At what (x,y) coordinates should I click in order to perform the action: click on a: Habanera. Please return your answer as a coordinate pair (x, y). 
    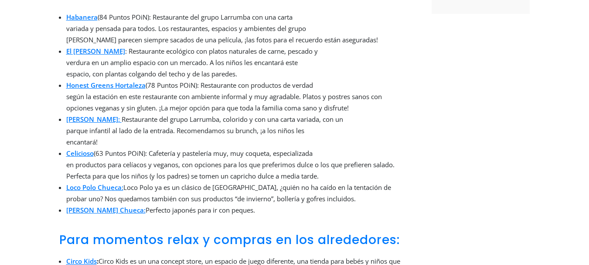
    Looking at the image, I should click on (82, 17).